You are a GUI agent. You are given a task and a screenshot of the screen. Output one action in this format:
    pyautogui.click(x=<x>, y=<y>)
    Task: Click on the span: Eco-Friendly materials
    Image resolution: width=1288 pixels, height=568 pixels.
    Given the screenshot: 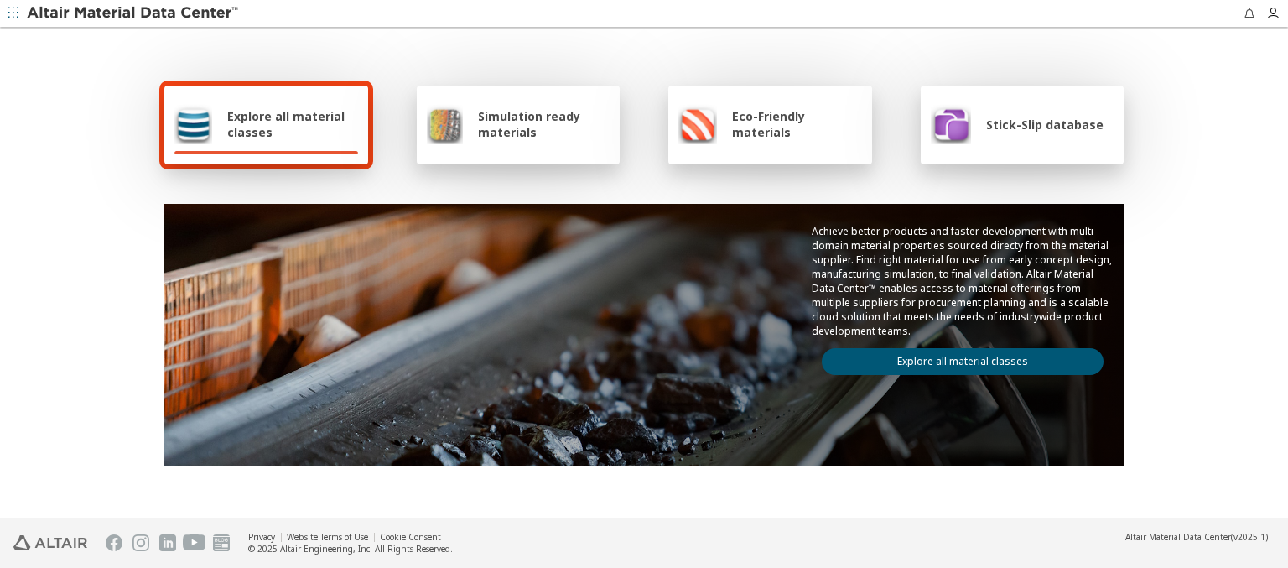 What is the action you would take?
    pyautogui.click(x=796, y=124)
    